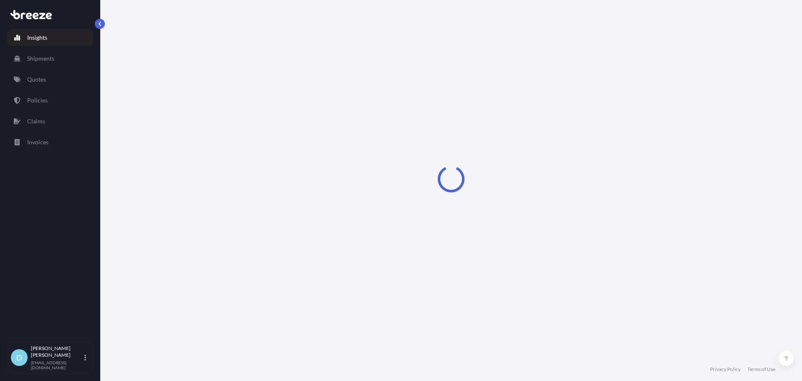  What do you see at coordinates (50, 38) in the screenshot?
I see `a: Insights` at bounding box center [50, 38].